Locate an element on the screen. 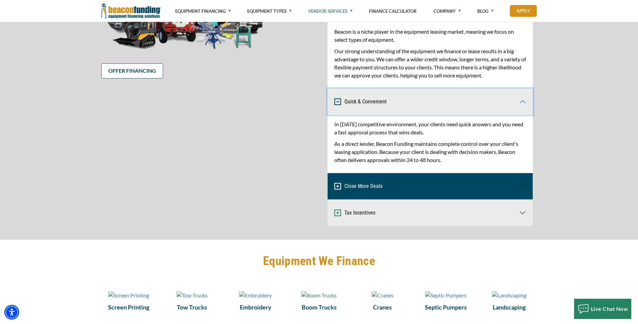  button: Tax Incentives is located at coordinates (430, 213).